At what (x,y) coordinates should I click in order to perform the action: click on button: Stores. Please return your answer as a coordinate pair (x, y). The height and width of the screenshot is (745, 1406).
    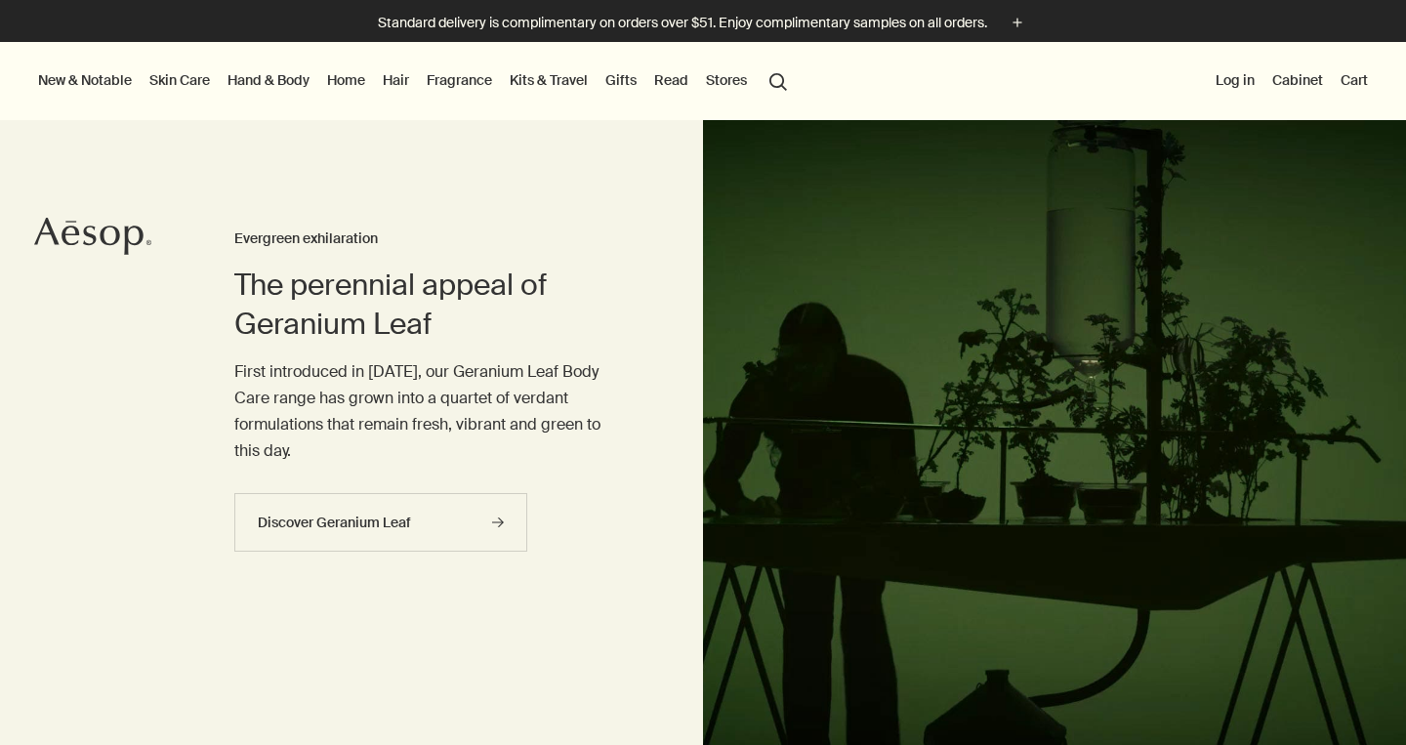
    Looking at the image, I should click on (726, 80).